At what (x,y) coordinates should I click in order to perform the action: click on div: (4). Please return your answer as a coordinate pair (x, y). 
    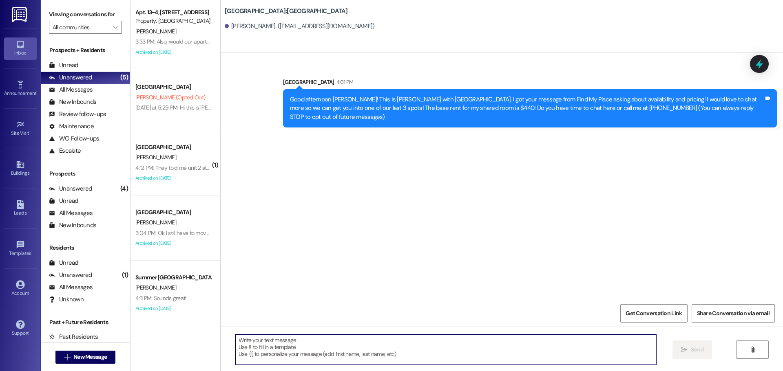
    Looking at the image, I should click on (124, 189).